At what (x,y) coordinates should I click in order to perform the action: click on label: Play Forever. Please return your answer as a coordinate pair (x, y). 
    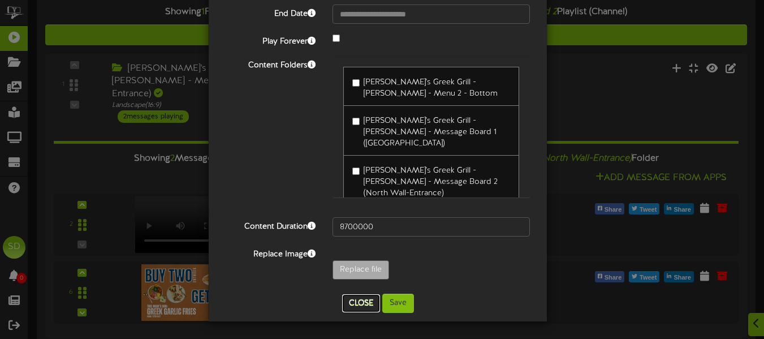
    Looking at the image, I should click on (270, 40).